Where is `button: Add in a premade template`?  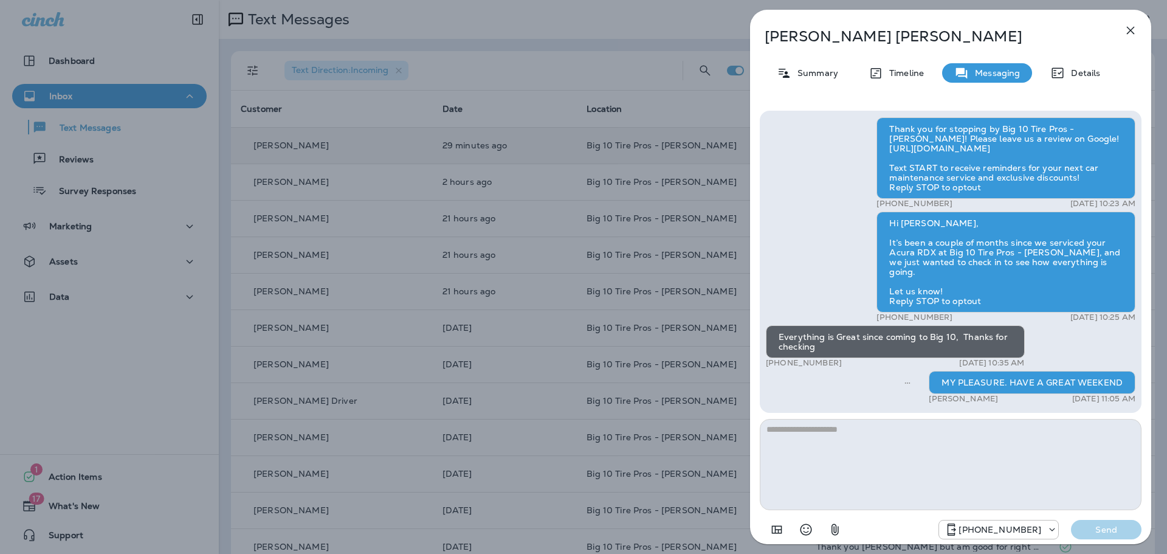 button: Add in a premade template is located at coordinates (777, 530).